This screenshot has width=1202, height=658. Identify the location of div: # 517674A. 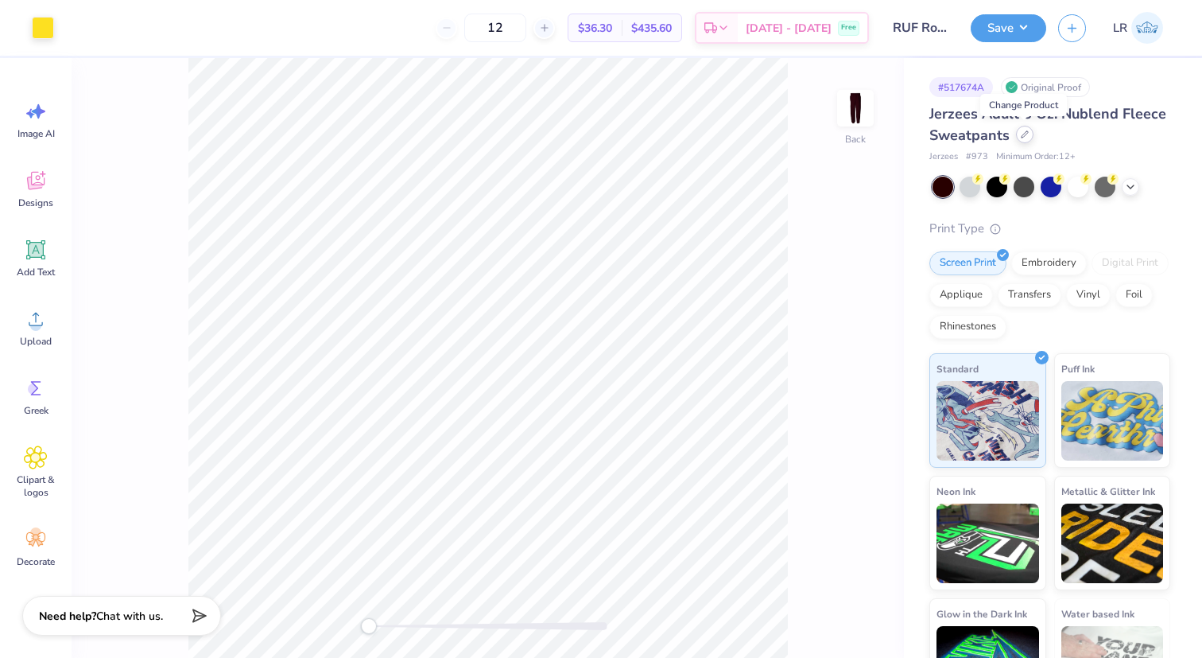
(961, 87).